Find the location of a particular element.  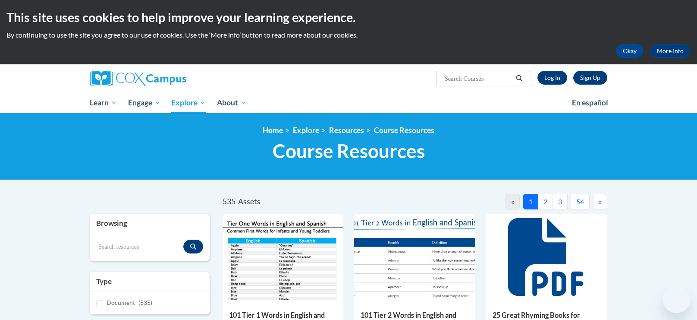

button: 1 is located at coordinates (530, 201).